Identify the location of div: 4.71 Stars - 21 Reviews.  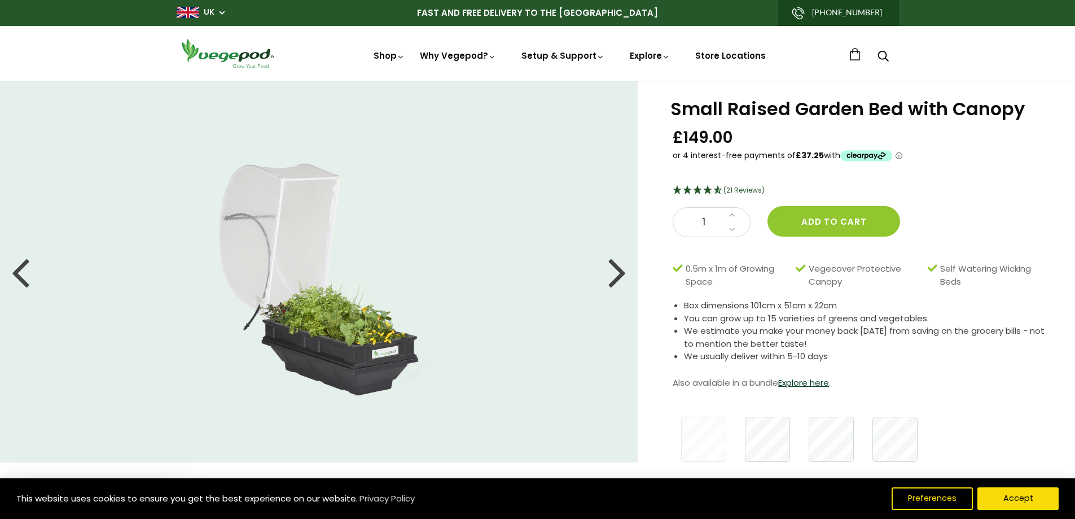
(859, 191).